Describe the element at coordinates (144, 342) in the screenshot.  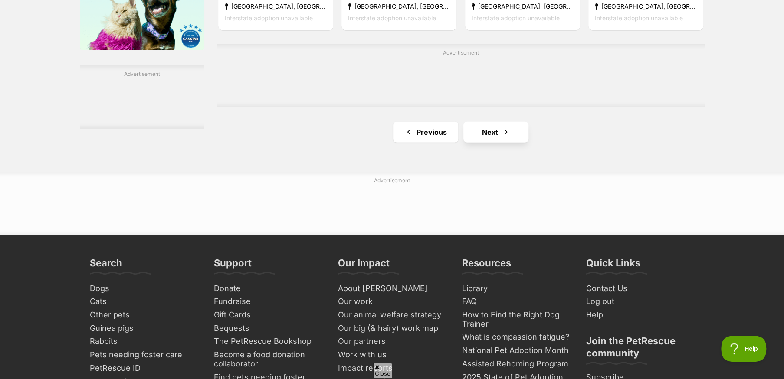
I see `a: Rabbits` at that location.